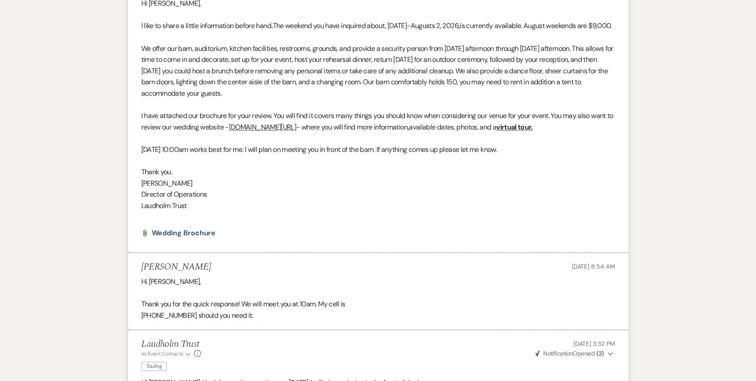 This screenshot has width=756, height=381. What do you see at coordinates (432, 127) in the screenshot?
I see `span: available dates,` at bounding box center [432, 127].